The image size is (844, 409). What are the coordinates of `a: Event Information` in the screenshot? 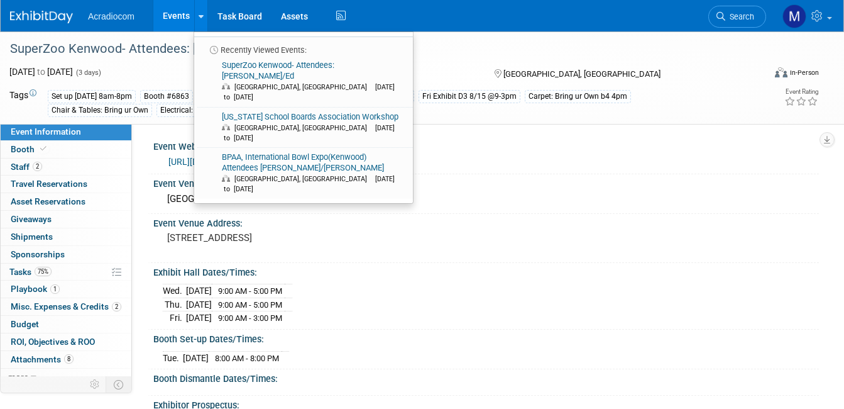 It's located at (66, 131).